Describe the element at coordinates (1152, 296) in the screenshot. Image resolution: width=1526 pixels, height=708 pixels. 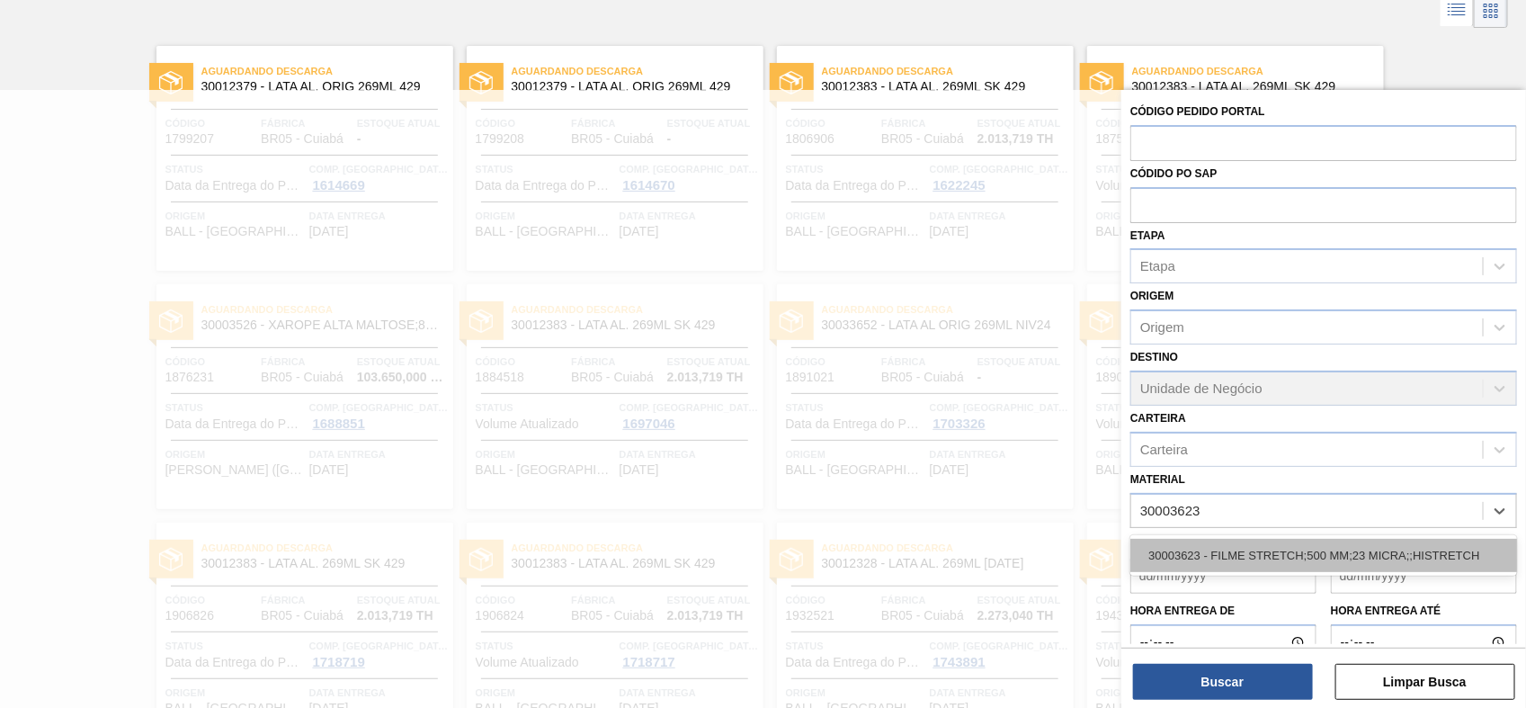
I see `label: Origem` at that location.